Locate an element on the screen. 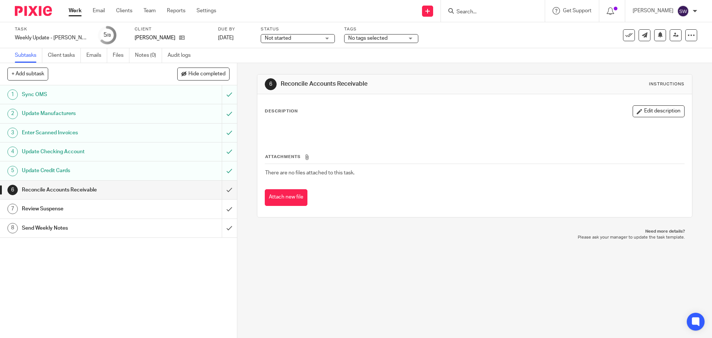 The image size is (712, 338). p: Need more details? is located at coordinates (475, 231).